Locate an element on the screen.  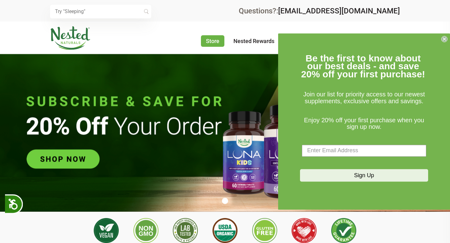
a: Nested Rewards is located at coordinates (254, 41).